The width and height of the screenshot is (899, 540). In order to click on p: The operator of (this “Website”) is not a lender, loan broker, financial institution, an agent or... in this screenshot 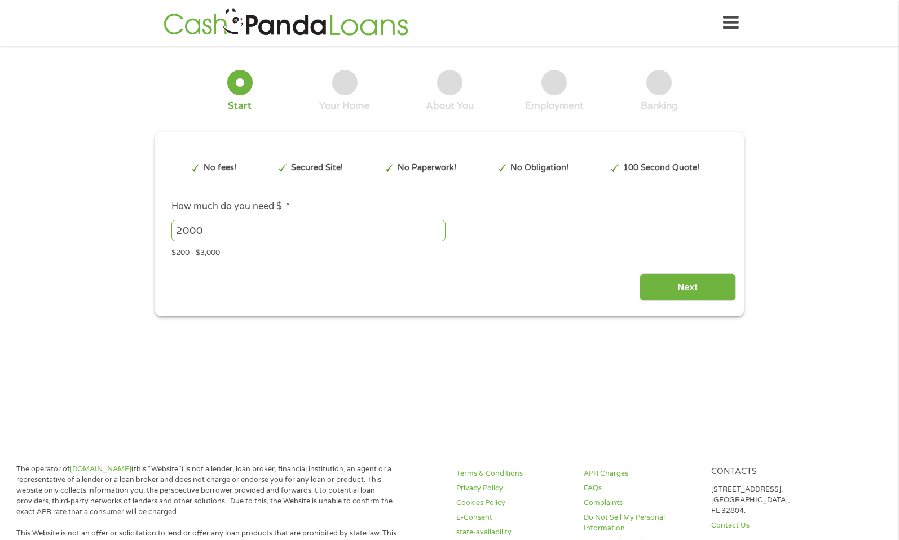, I will do `click(207, 490)`.